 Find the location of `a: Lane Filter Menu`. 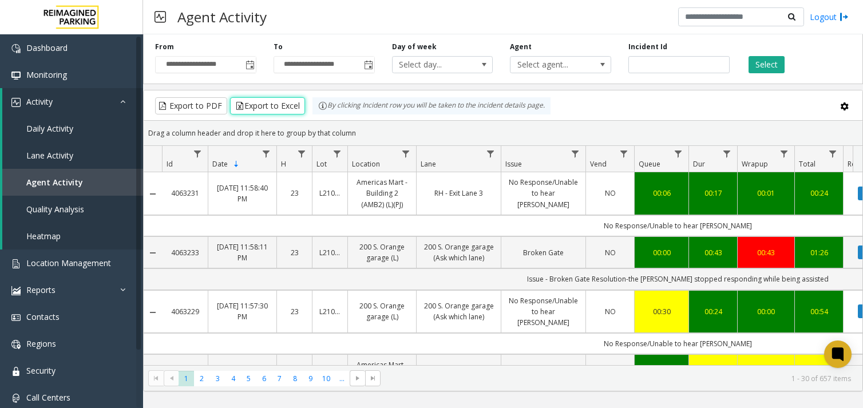

a: Lane Filter Menu is located at coordinates (491, 153).